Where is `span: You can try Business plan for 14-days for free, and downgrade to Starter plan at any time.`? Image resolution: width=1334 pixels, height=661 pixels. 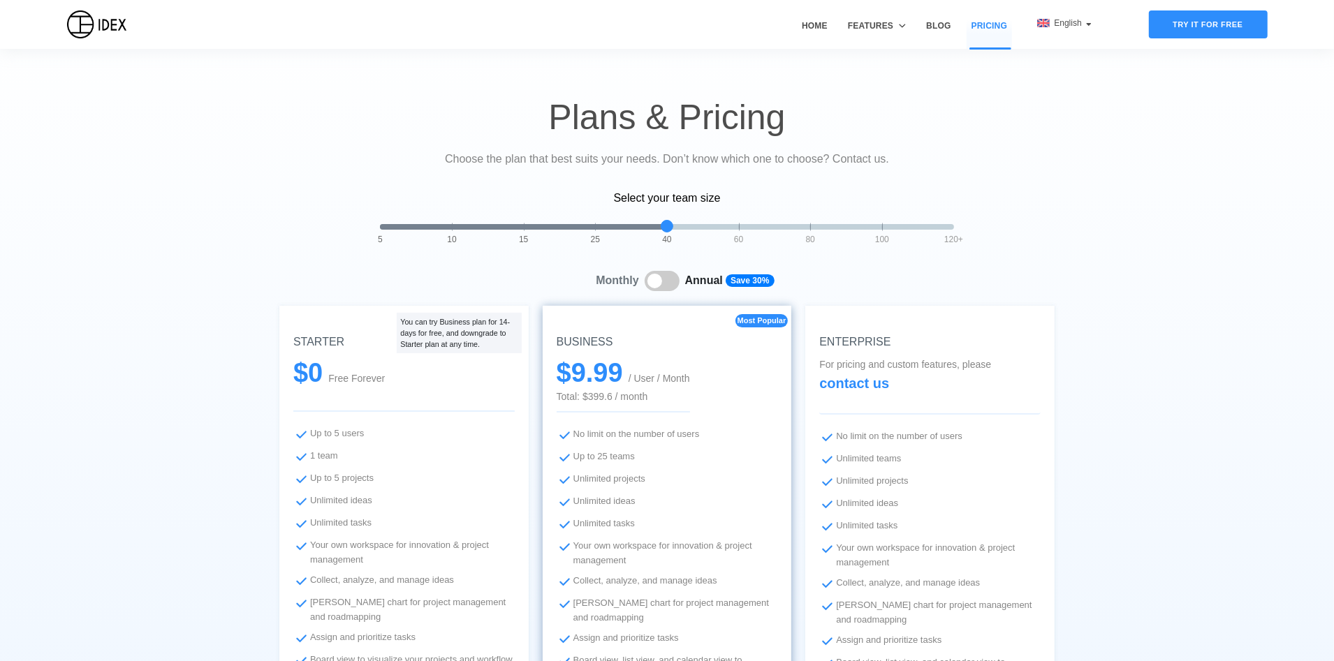
span: You can try Business plan for 14-days for free, and downgrade to Starter plan at any time. is located at coordinates (455, 333).